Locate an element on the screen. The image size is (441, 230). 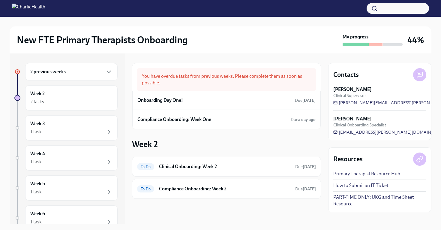
strong: My progress is located at coordinates (356, 37).